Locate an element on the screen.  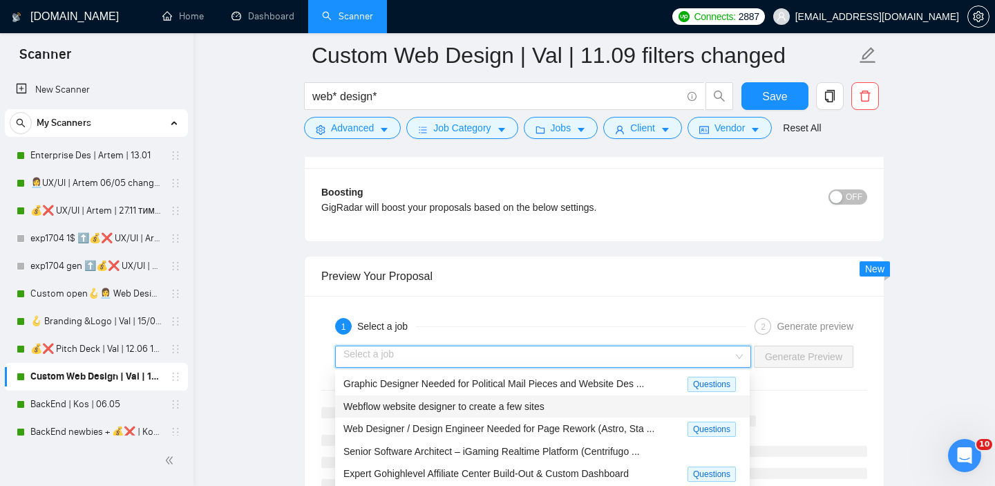
div: Generate preview is located at coordinates (815, 326).